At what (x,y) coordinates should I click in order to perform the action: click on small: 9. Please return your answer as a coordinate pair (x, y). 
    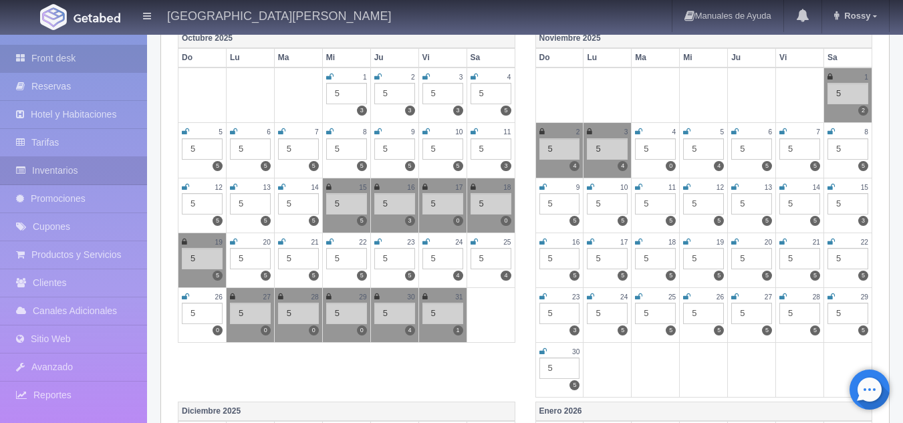
    Looking at the image, I should click on (413, 132).